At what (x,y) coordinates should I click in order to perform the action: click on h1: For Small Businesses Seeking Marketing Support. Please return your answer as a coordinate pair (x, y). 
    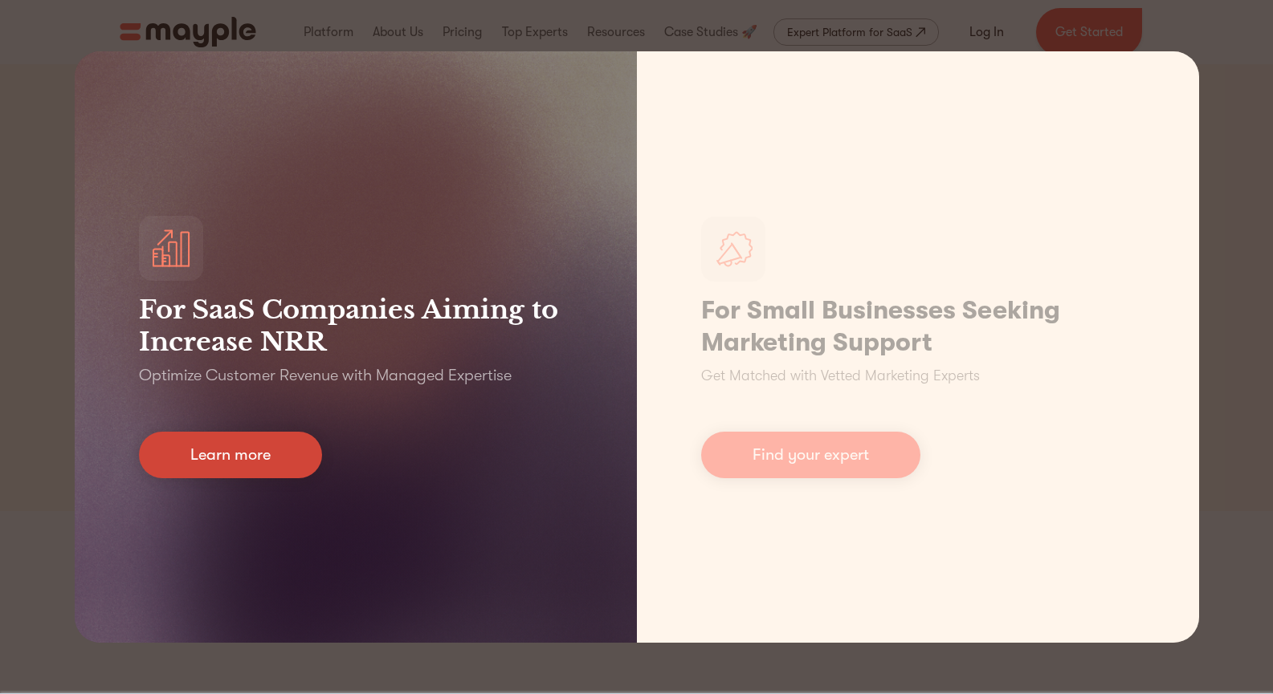
    Looking at the image, I should click on (918, 327).